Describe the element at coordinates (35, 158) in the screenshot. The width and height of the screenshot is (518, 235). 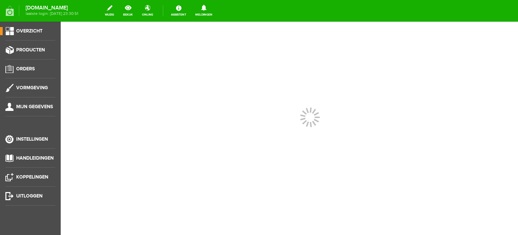
I see `span: Handleidingen` at that location.